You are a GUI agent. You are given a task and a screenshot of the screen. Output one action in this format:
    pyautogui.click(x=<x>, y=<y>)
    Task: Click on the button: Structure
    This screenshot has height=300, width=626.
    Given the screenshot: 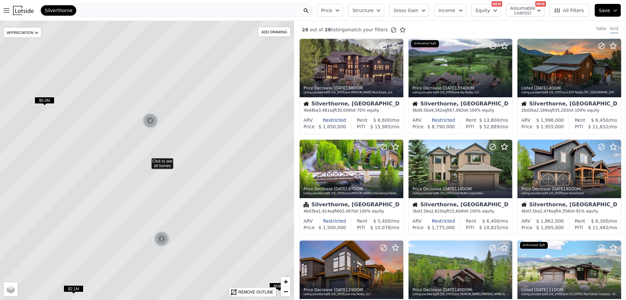 What is the action you would take?
    pyautogui.click(x=366, y=10)
    